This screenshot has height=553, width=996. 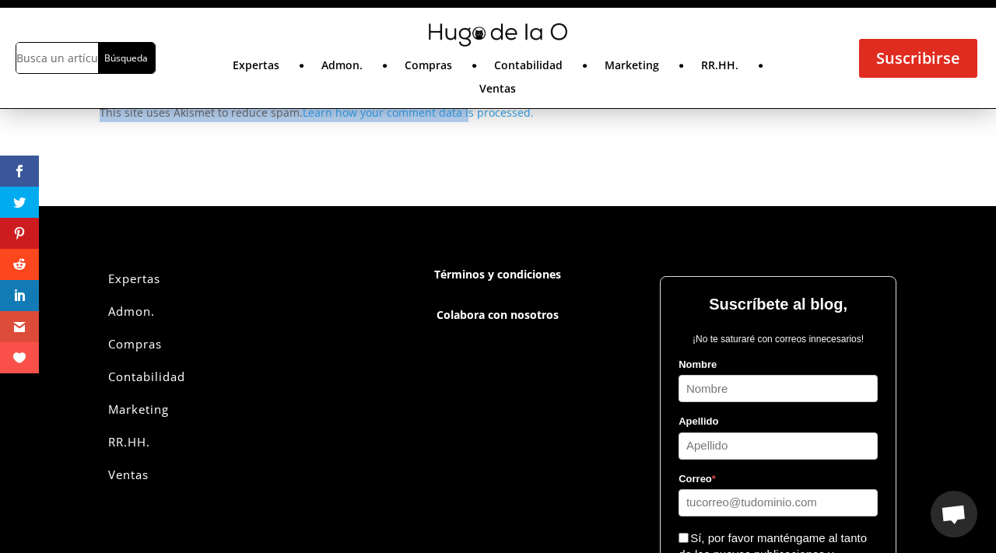 I want to click on input: tucorreo@tudominio.com, so click(x=778, y=503).